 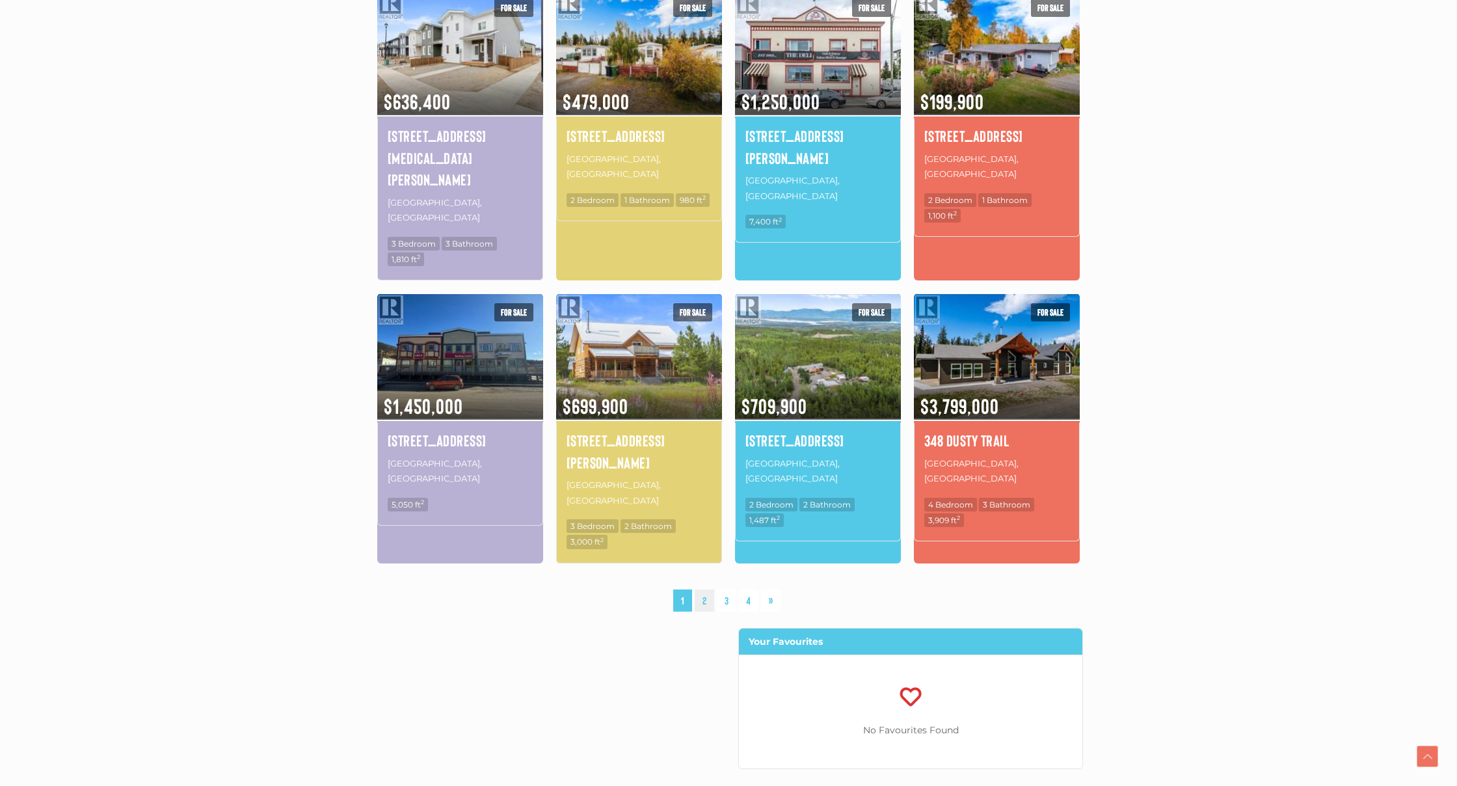 I want to click on span: $1,450,000, so click(x=460, y=398).